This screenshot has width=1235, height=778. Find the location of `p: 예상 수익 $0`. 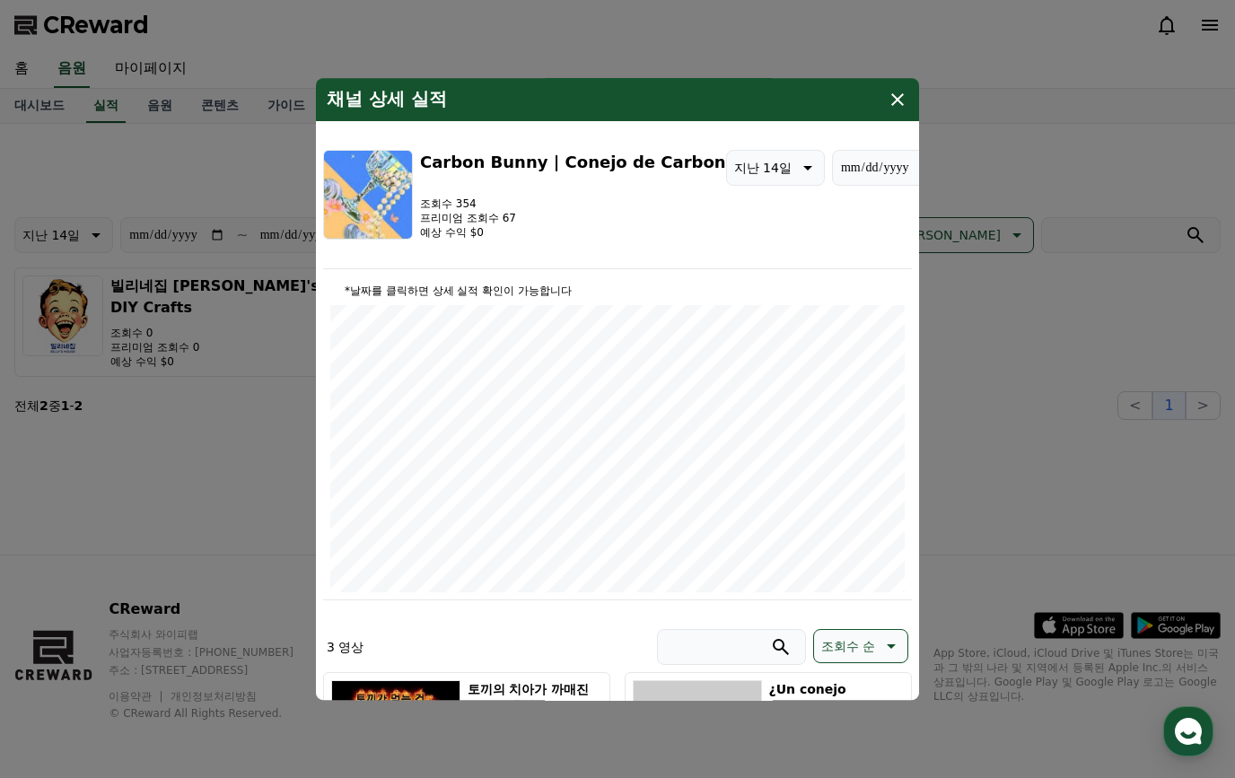

p: 예상 수익 $0 is located at coordinates (572, 232).